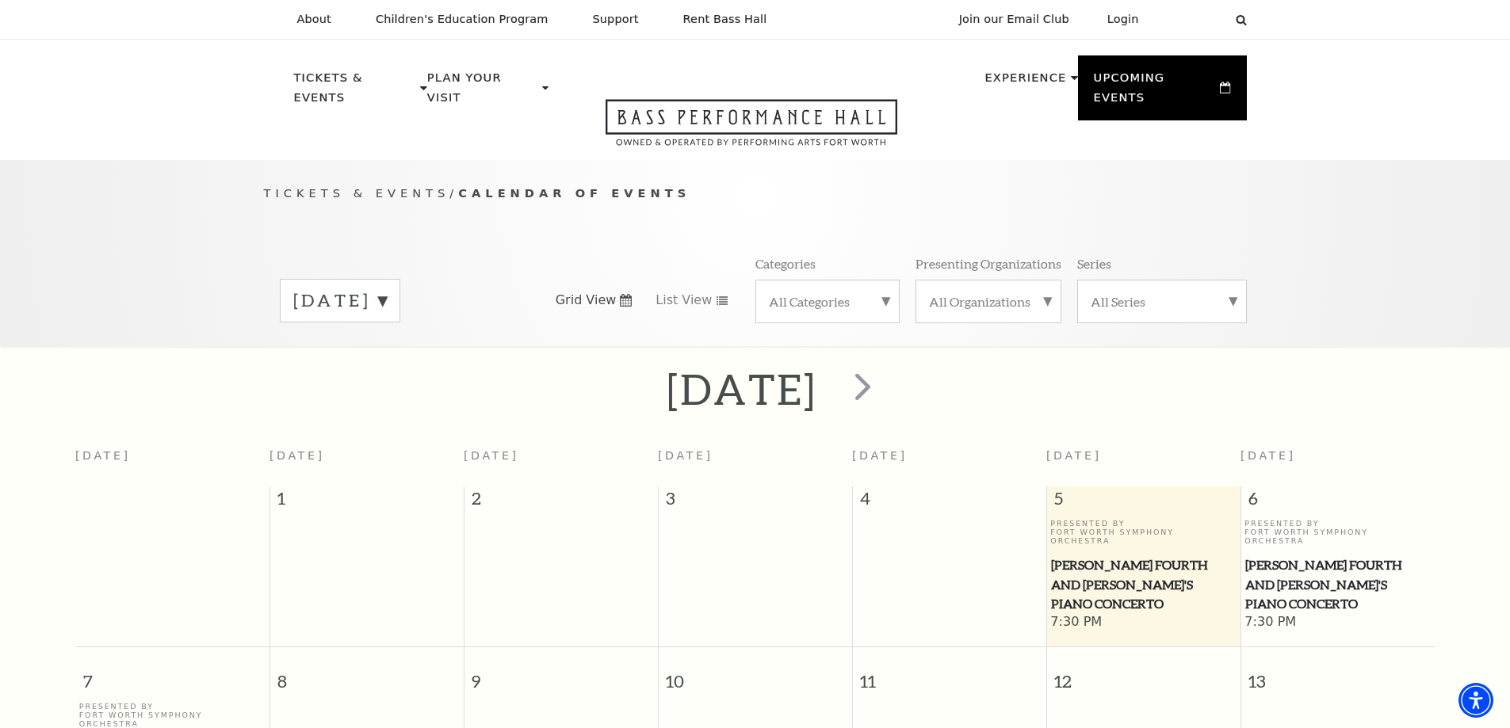 The height and width of the screenshot is (728, 1510). Describe the element at coordinates (949, 674) in the screenshot. I see `span: 11` at that location.